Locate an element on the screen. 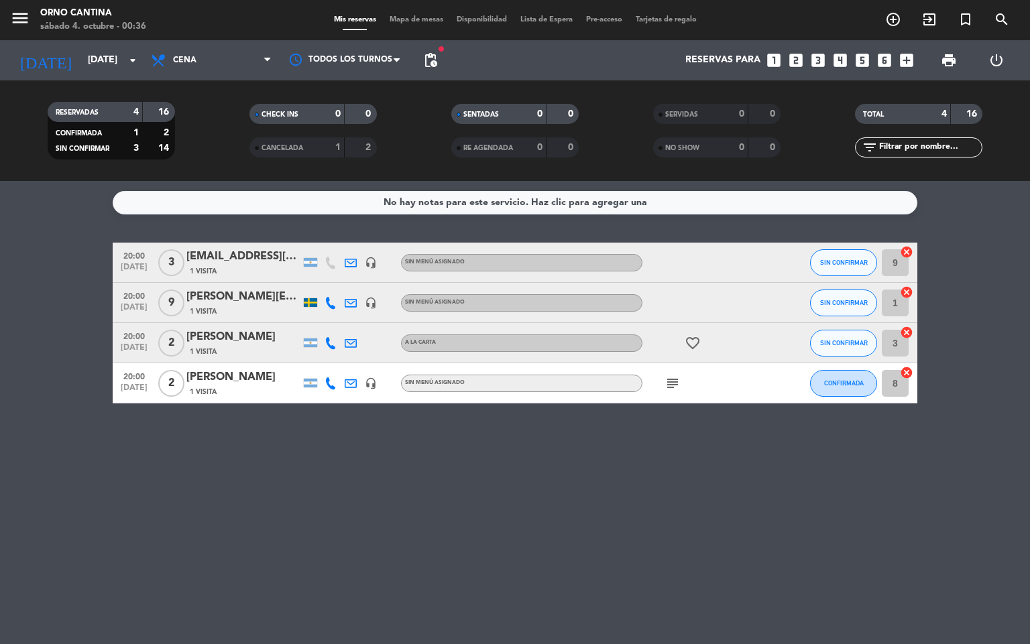 The width and height of the screenshot is (1030, 644). span: Mis reservas is located at coordinates (355, 19).